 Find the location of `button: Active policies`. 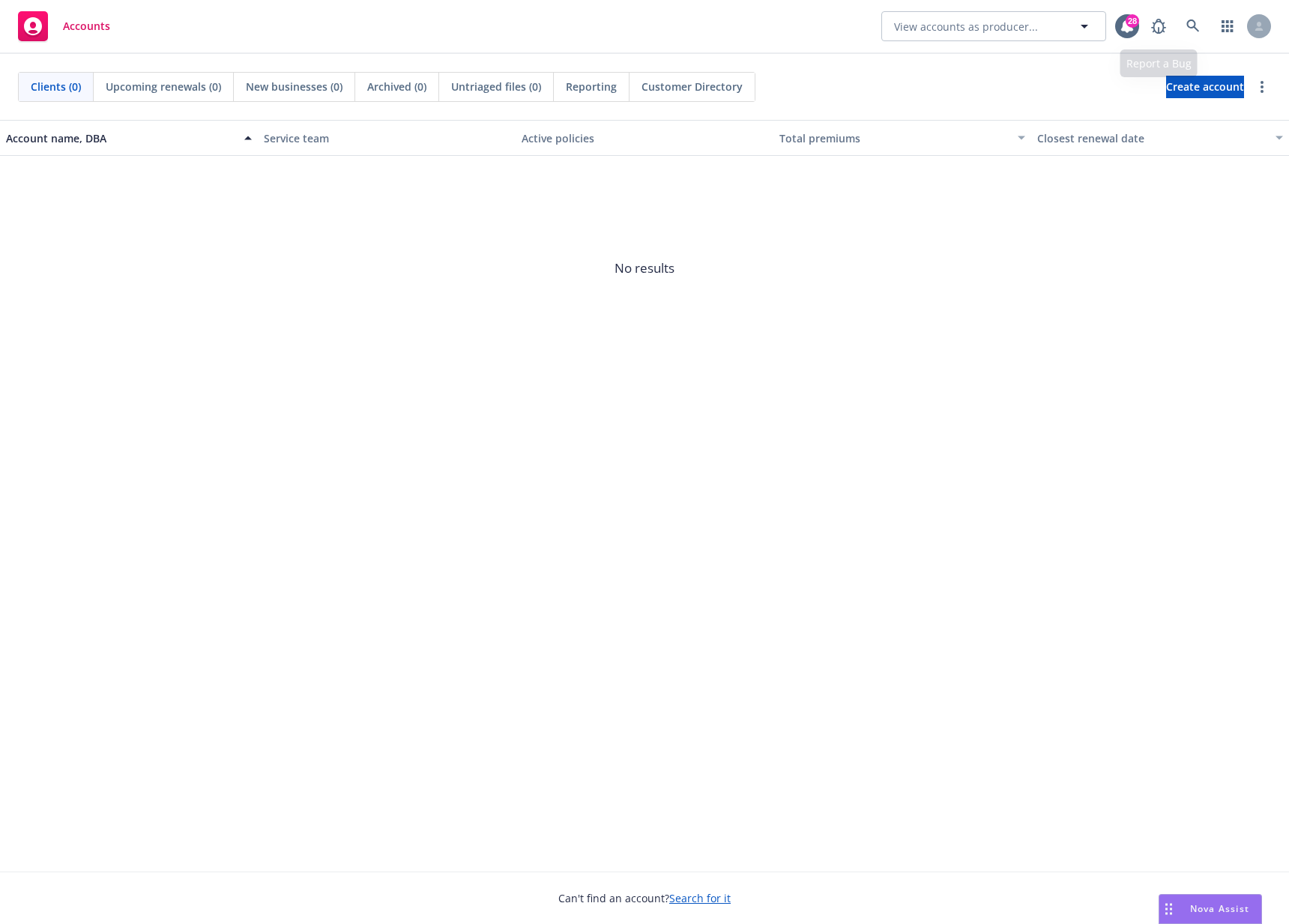

button: Active policies is located at coordinates (644, 138).